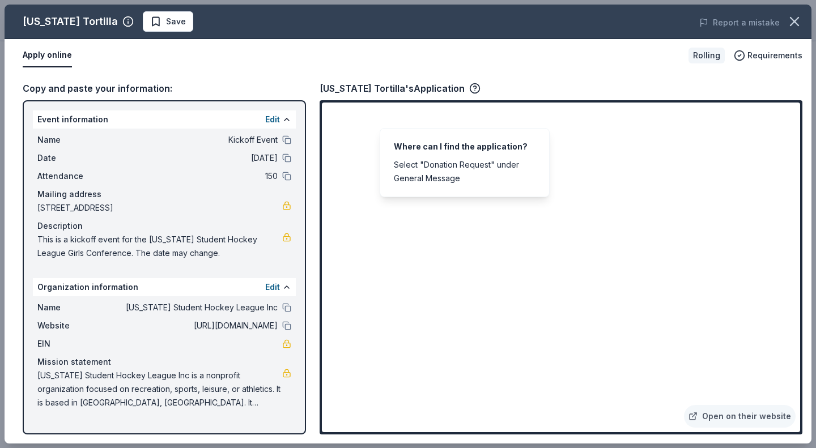  What do you see at coordinates (196, 176) in the screenshot?
I see `span: 150` at bounding box center [196, 176].